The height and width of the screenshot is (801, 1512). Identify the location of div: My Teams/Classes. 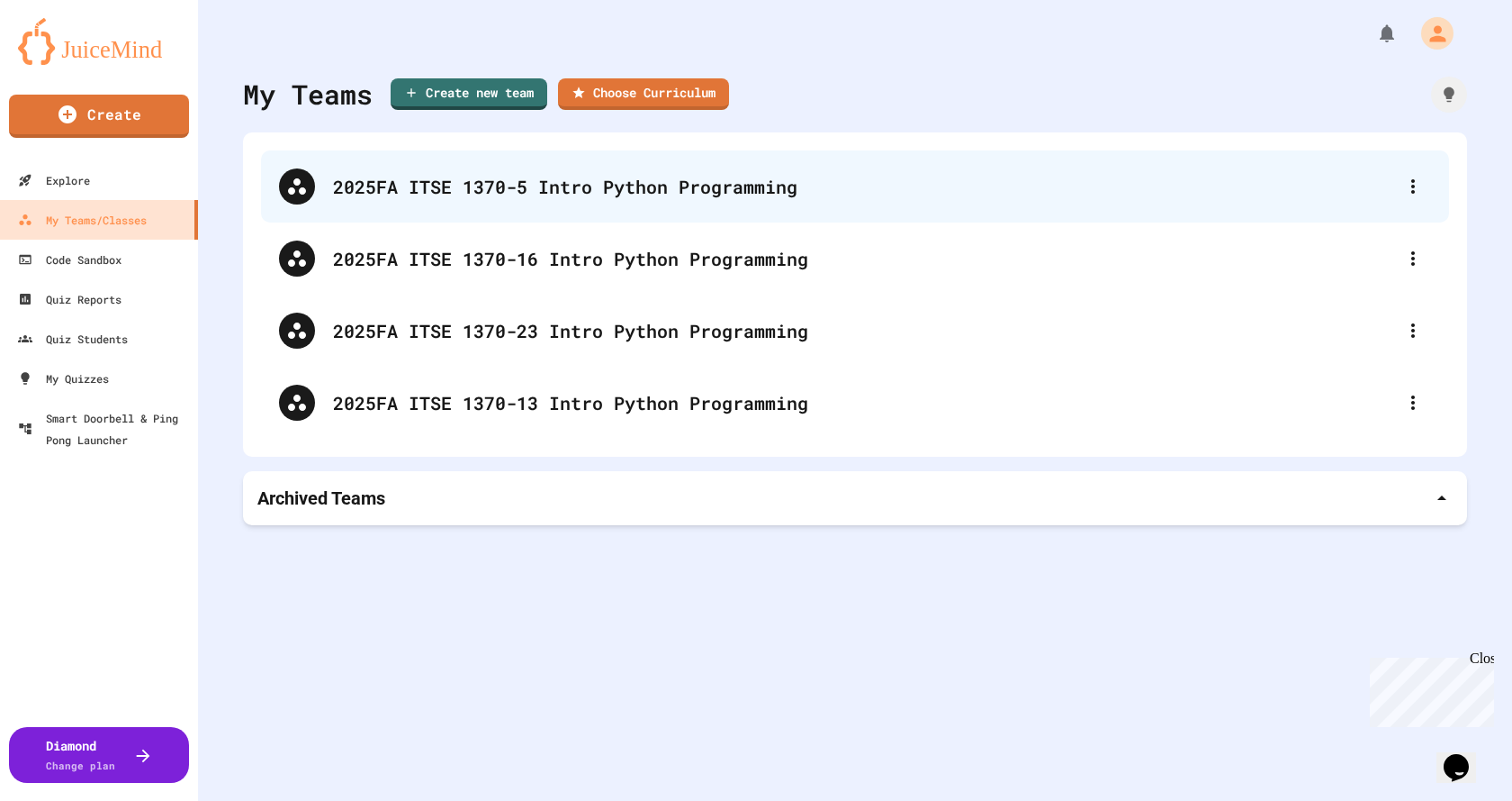
(82, 219).